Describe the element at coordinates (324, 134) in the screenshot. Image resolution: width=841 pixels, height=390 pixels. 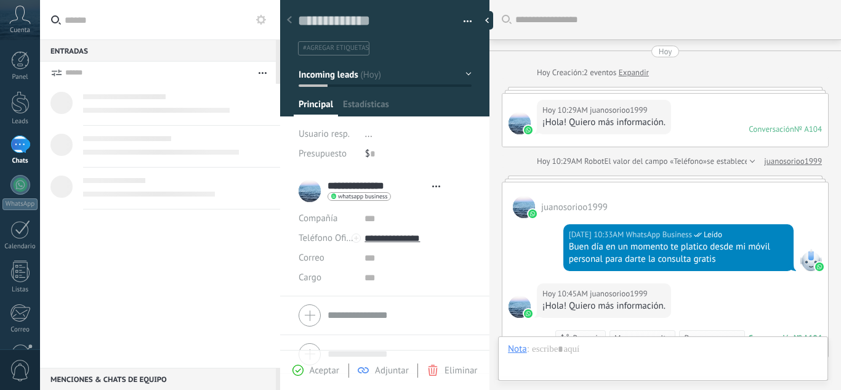
I see `span: Usuario resp.` at that location.